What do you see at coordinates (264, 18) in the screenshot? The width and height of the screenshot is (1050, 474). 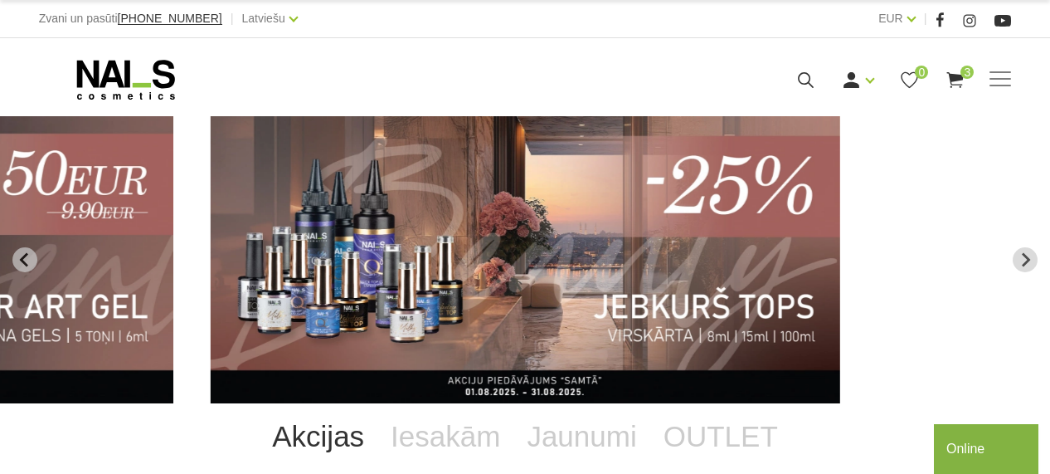 I see `a: Latviešu` at bounding box center [264, 18].